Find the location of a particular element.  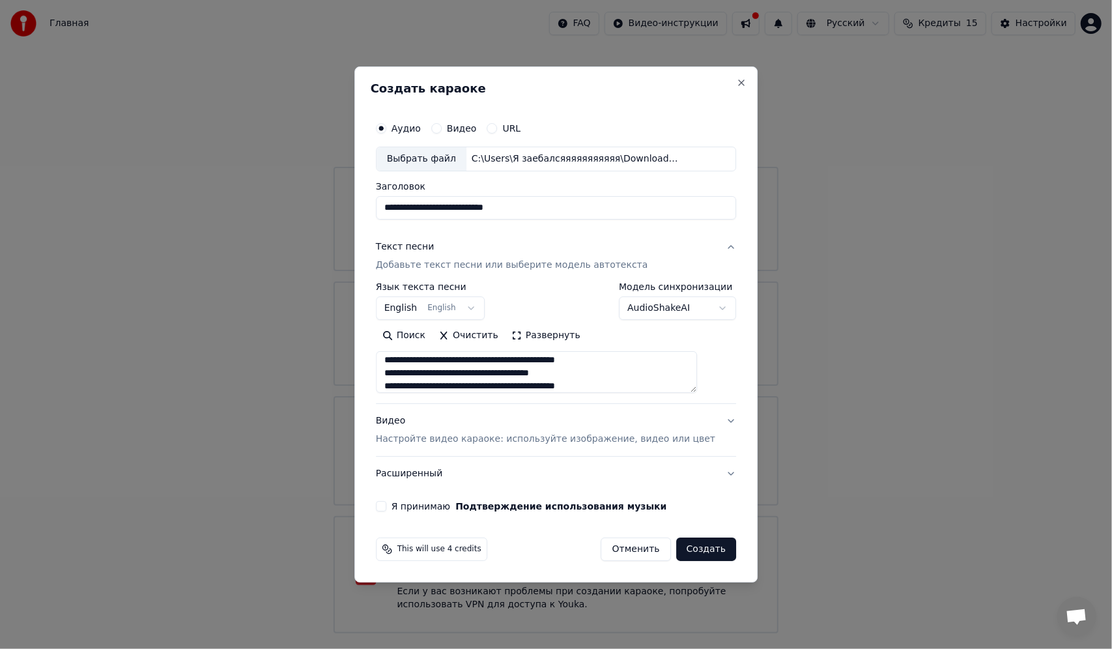

label: Видео is located at coordinates (462, 128).